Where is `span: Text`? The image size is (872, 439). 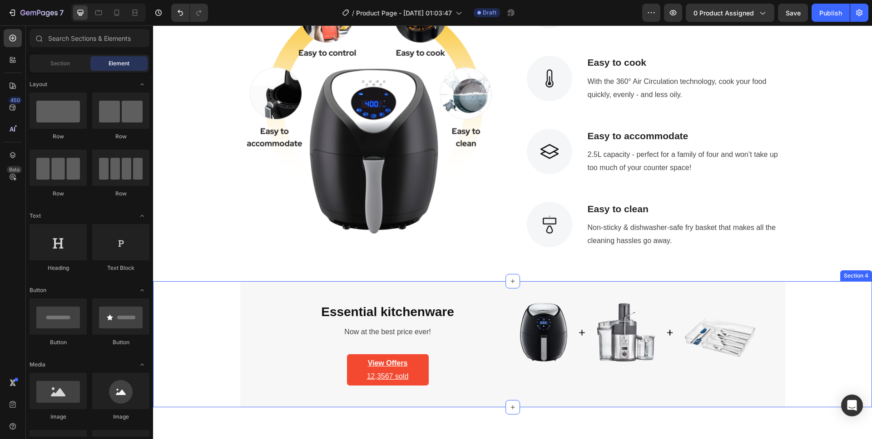
span: Text is located at coordinates (35, 216).